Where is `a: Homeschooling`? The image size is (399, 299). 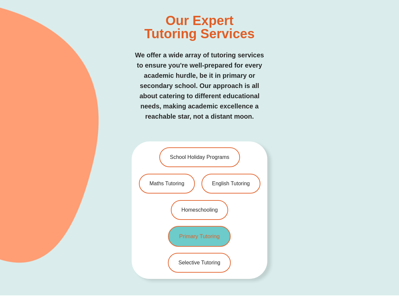
a: Homeschooling is located at coordinates (200, 210).